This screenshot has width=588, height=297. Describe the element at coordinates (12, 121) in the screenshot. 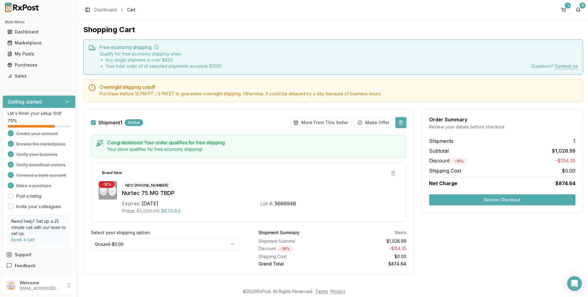

I see `span: 75 %` at that location.